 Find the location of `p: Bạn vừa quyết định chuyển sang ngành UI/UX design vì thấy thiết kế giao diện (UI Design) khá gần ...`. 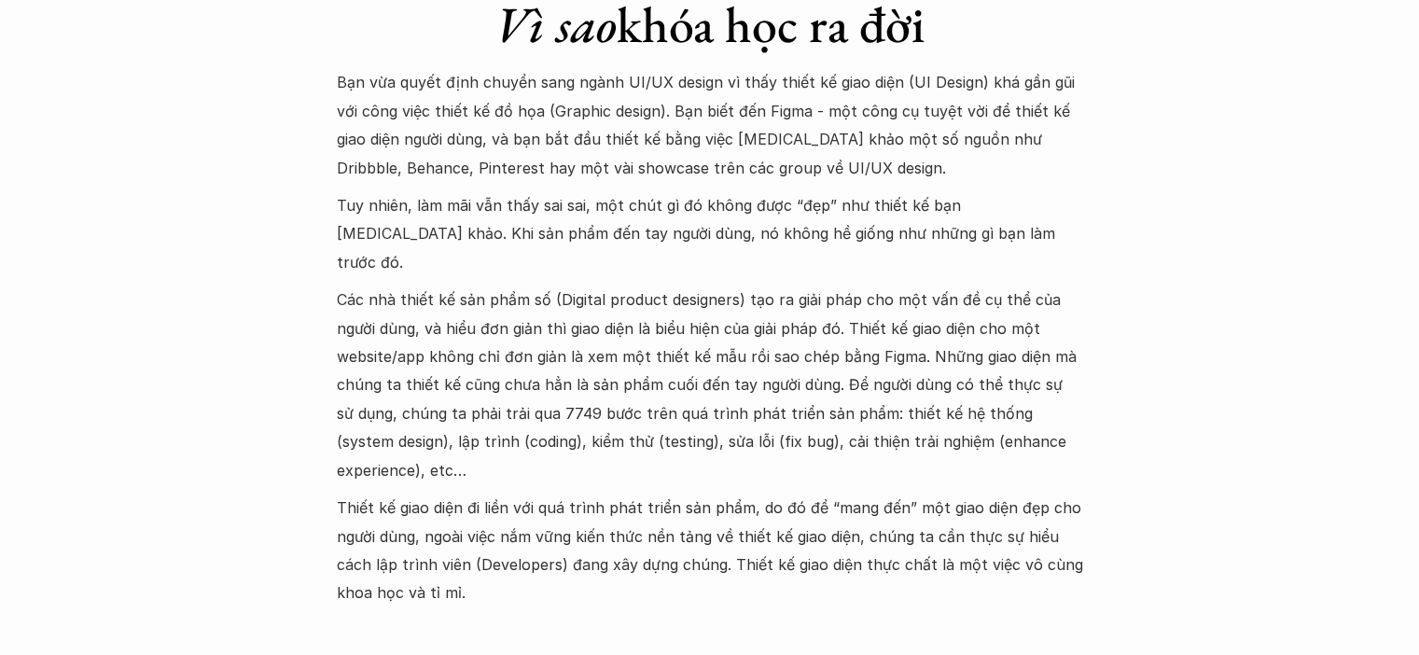

p: Bạn vừa quyết định chuyển sang ngành UI/UX design vì thấy thiết kế giao diện (UI Design) khá gần ... is located at coordinates (710, 125).